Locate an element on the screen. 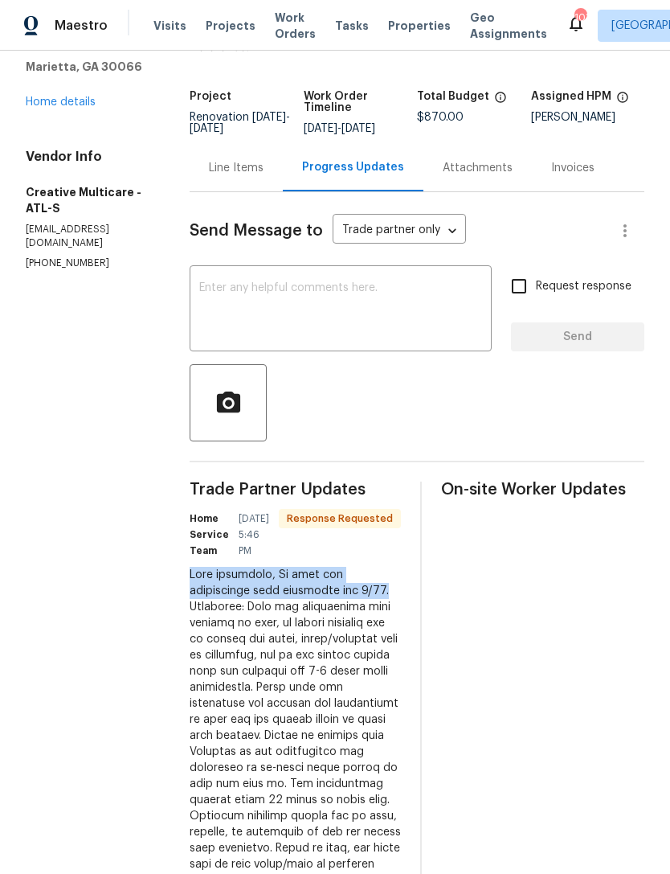 The height and width of the screenshot is (874, 670). h5: Marietta, GA 30066 is located at coordinates (88, 67).